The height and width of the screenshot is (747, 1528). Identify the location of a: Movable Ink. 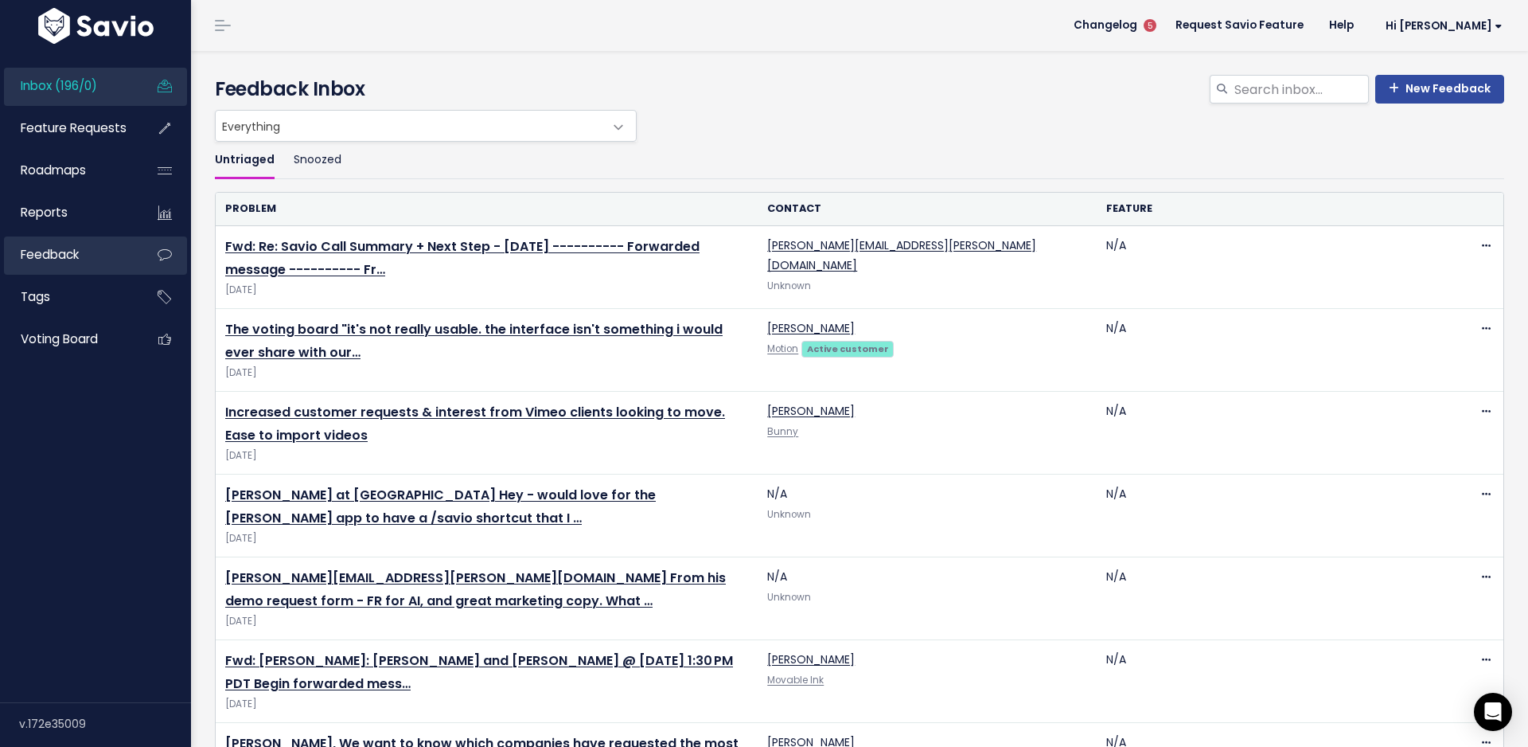
(795, 680).